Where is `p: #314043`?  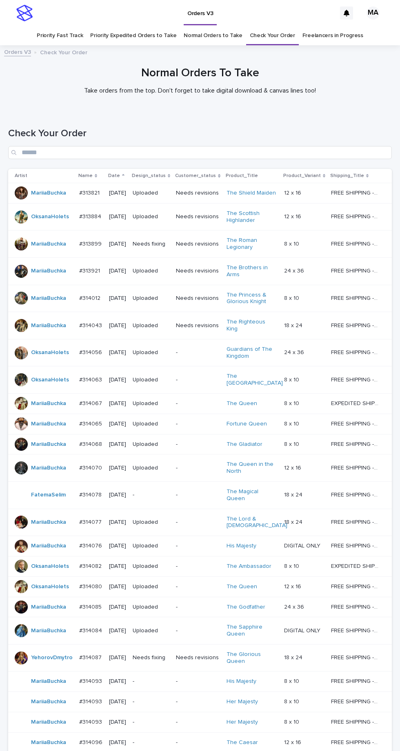 p: #314043 is located at coordinates (91, 325).